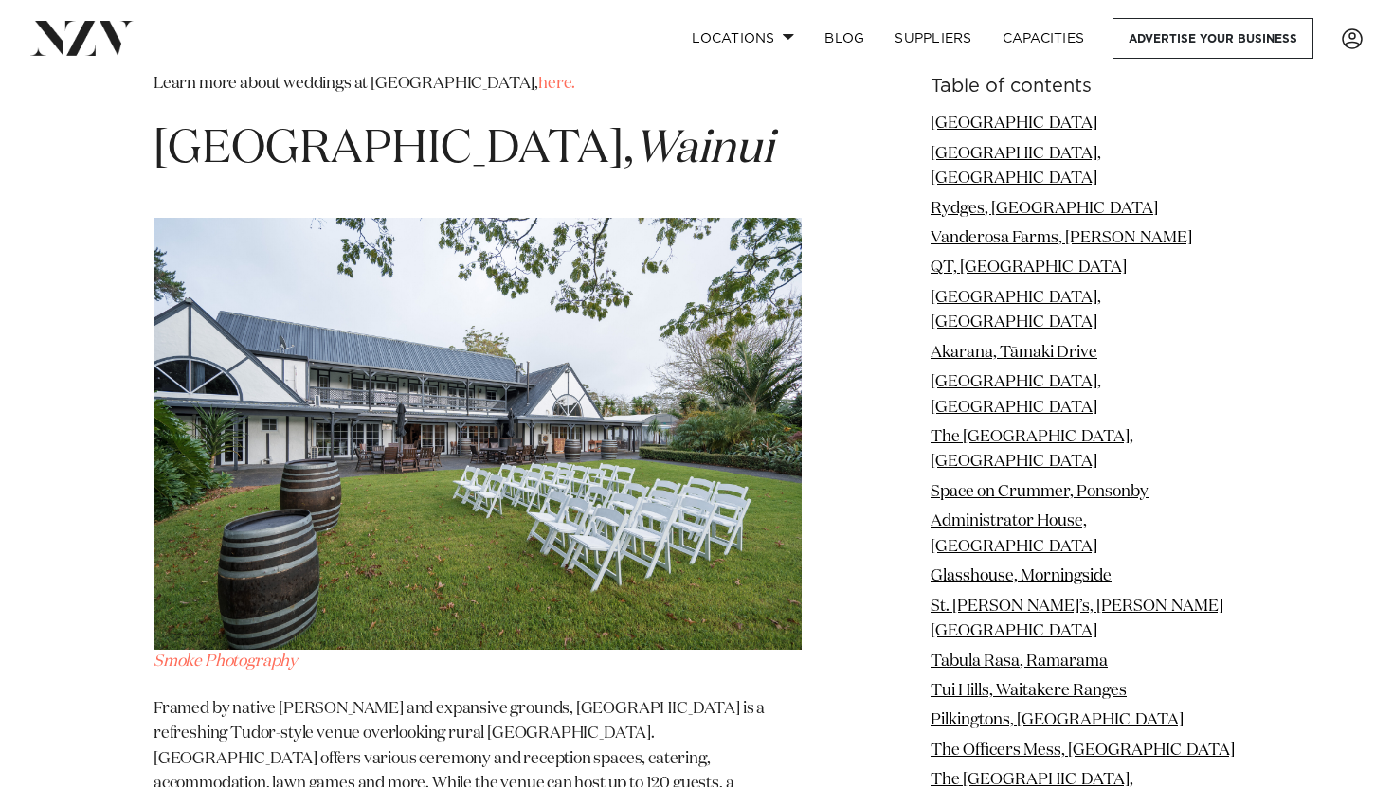 This screenshot has height=787, width=1393. Describe the element at coordinates (1018, 660) in the screenshot. I see `a: Tabula Rasa, Ramarama` at that location.